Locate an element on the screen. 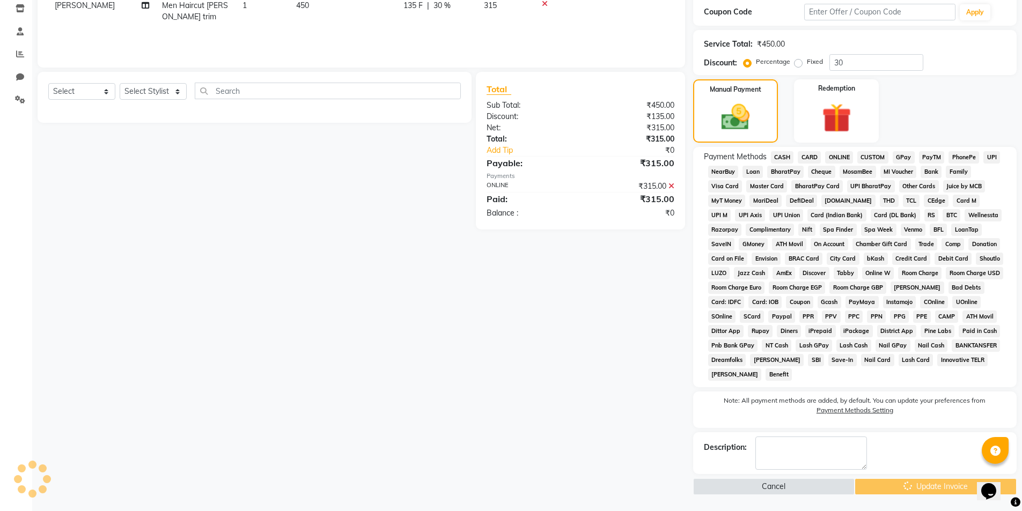 The image size is (1022, 511). div: Payable: is located at coordinates (530, 163).